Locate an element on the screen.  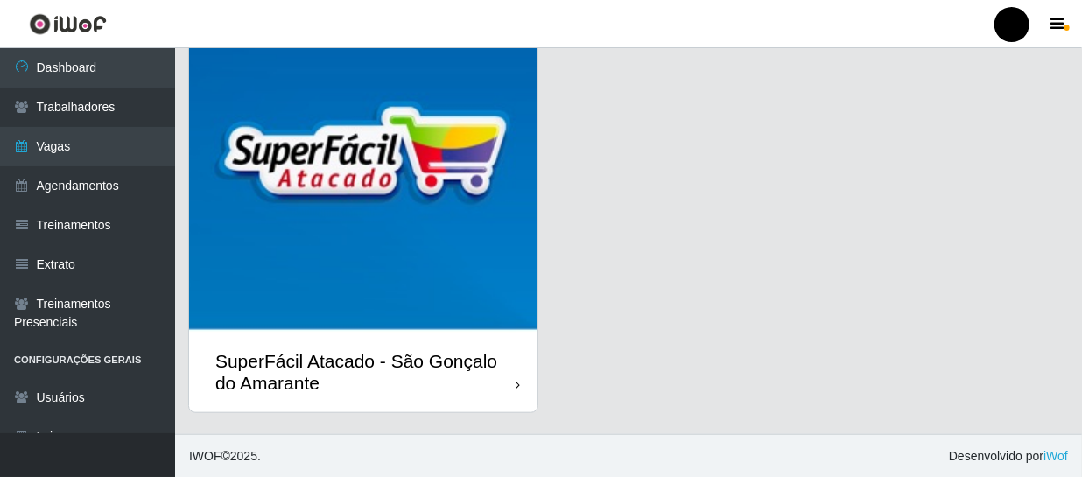
span: IWOF is located at coordinates (205, 456).